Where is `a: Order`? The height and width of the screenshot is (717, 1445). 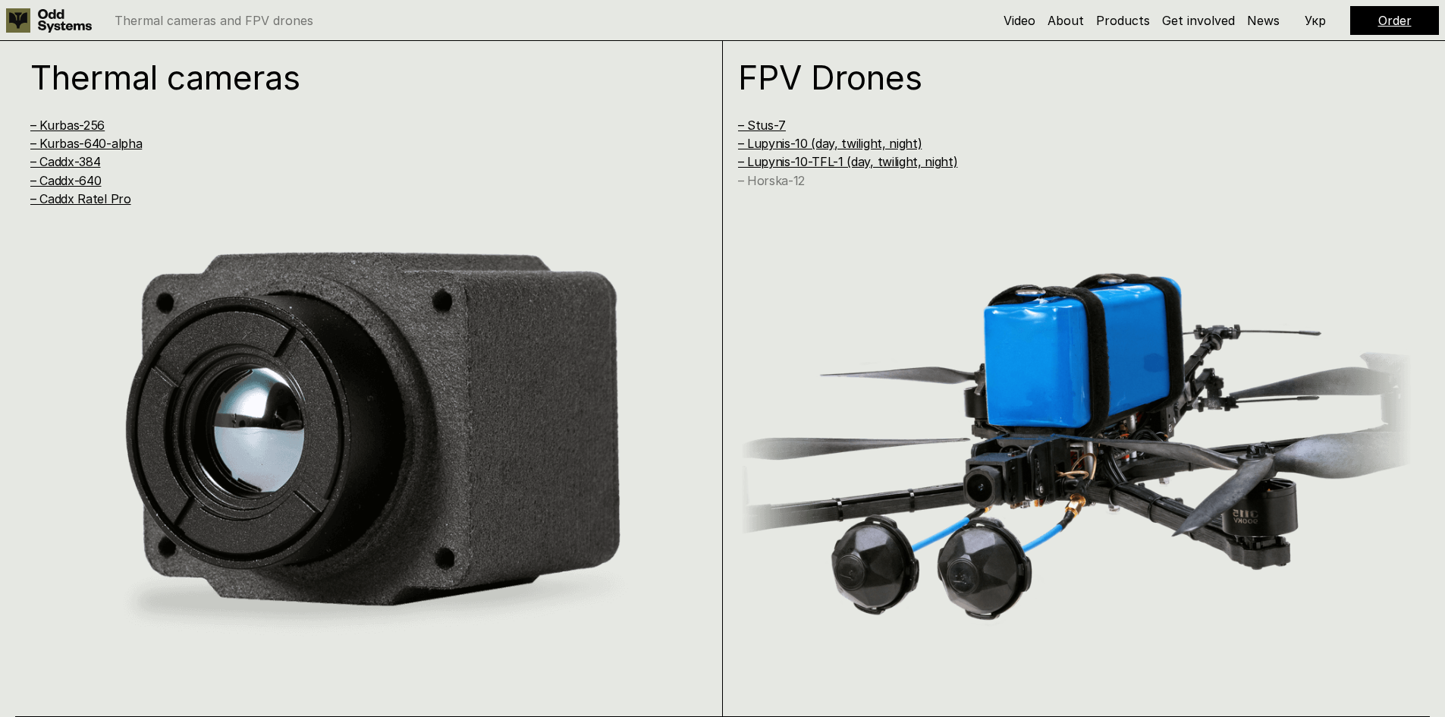
a: Order is located at coordinates (1395, 20).